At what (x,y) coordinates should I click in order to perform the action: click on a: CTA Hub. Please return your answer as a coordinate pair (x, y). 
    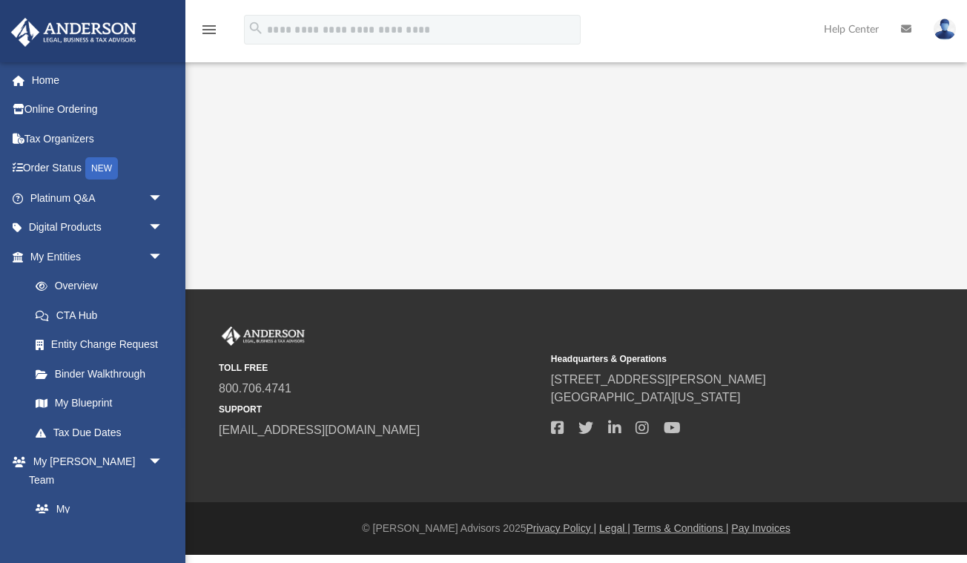
    Looking at the image, I should click on (103, 315).